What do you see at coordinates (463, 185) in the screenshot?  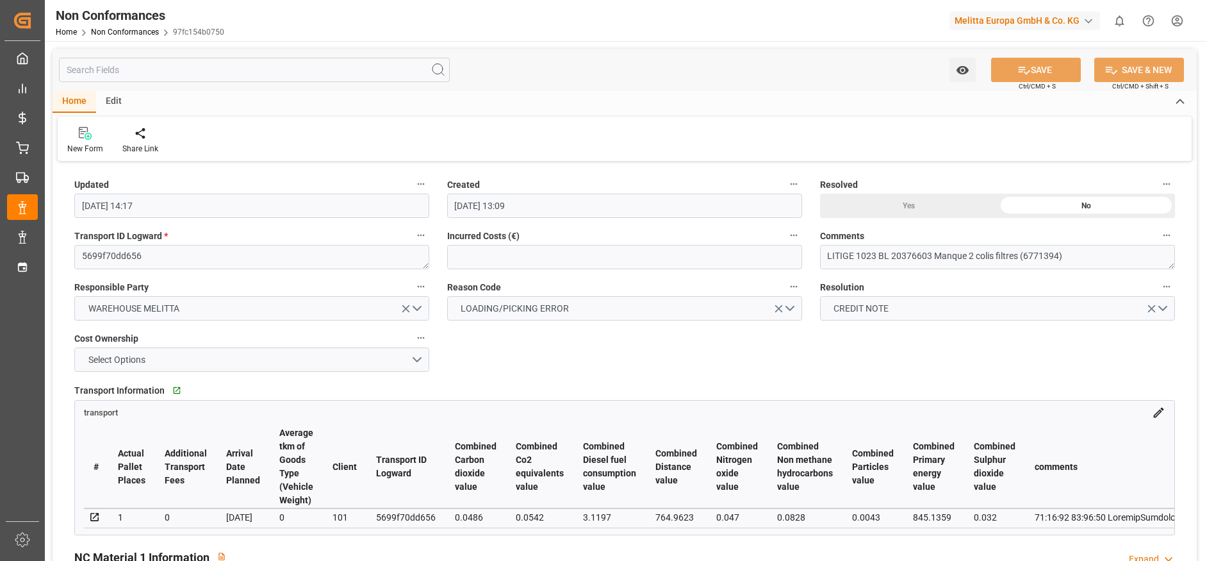 I see `span: Created` at bounding box center [463, 185].